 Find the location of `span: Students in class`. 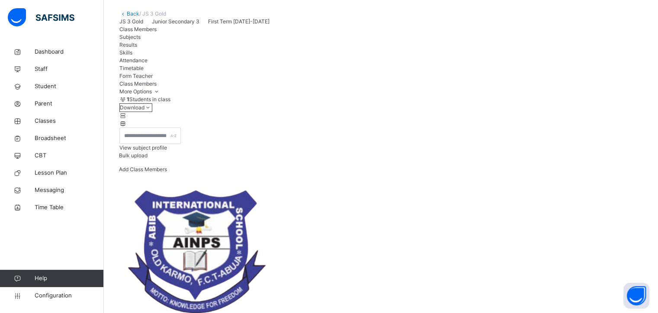

span: Students in class is located at coordinates (148, 100).